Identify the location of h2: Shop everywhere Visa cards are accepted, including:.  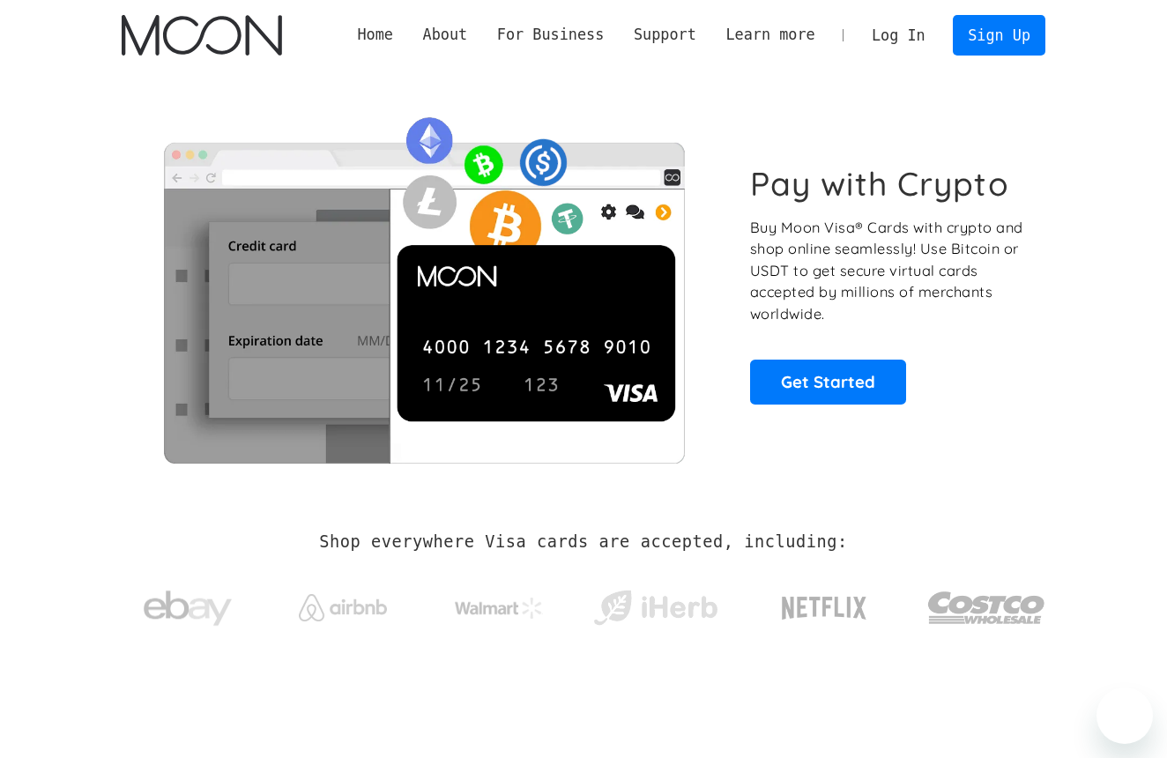
(582, 542).